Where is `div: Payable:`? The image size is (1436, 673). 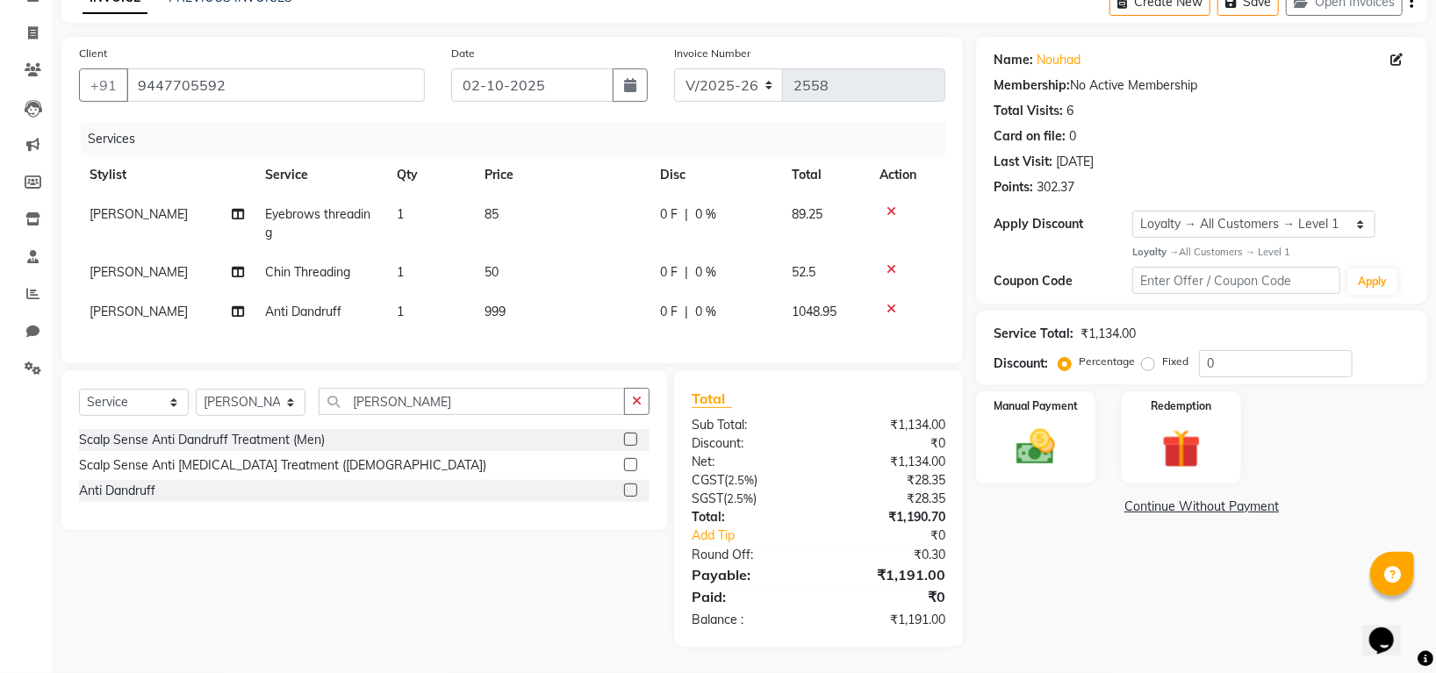 div: Payable: is located at coordinates (749, 575).